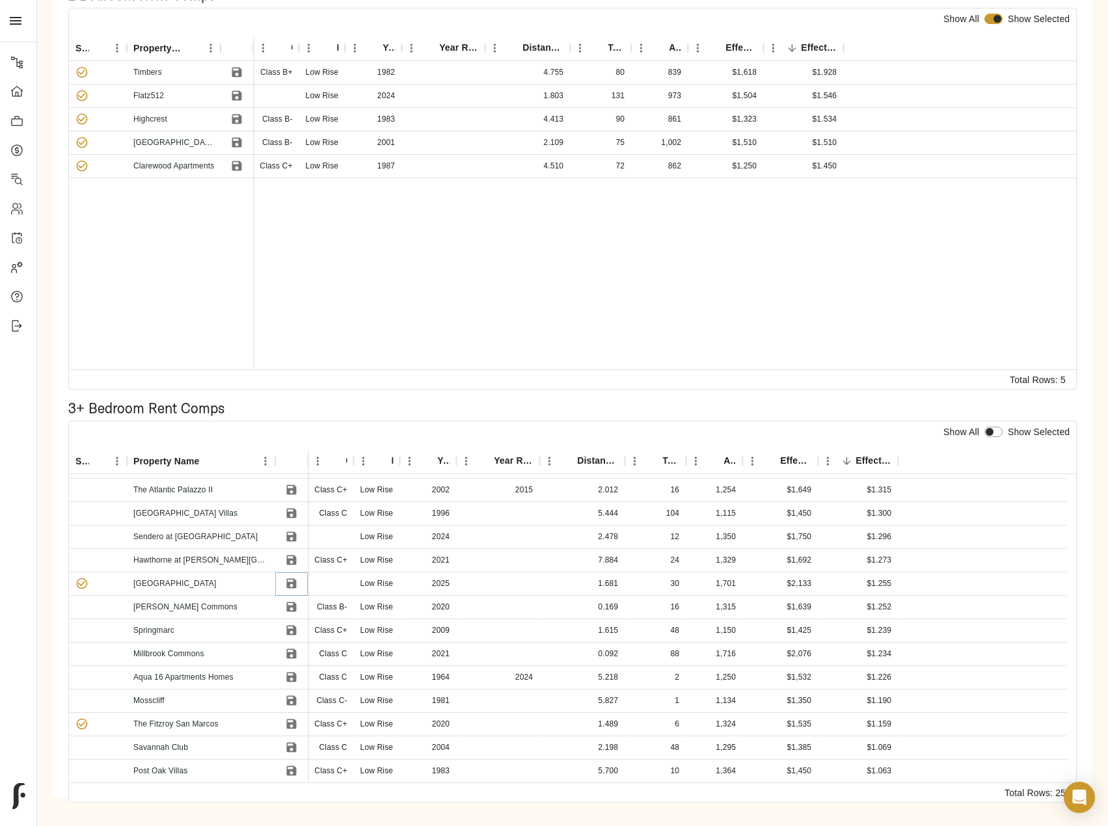 Image resolution: width=1108 pixels, height=826 pixels. Describe the element at coordinates (82, 48) in the screenshot. I see `div: Selected?` at that location.